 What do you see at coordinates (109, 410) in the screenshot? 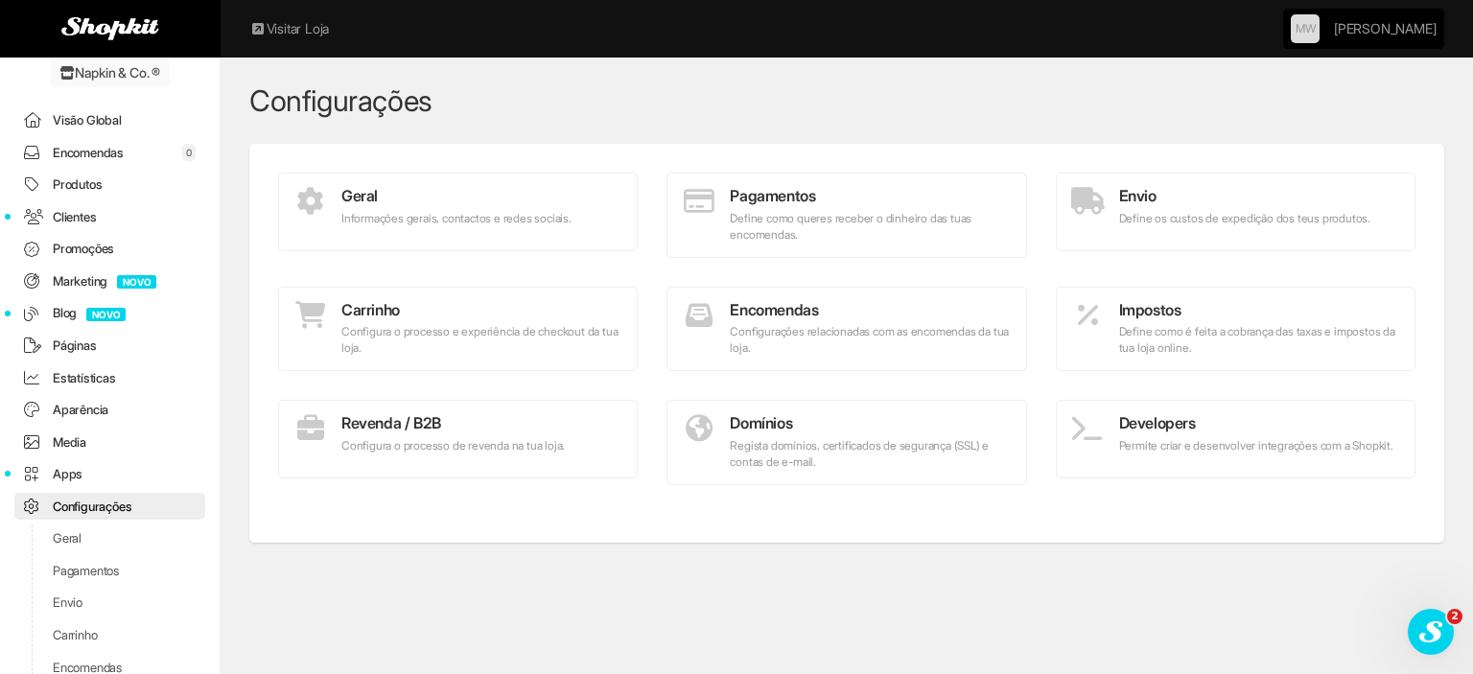
I see `a: Aparência` at bounding box center [109, 410].